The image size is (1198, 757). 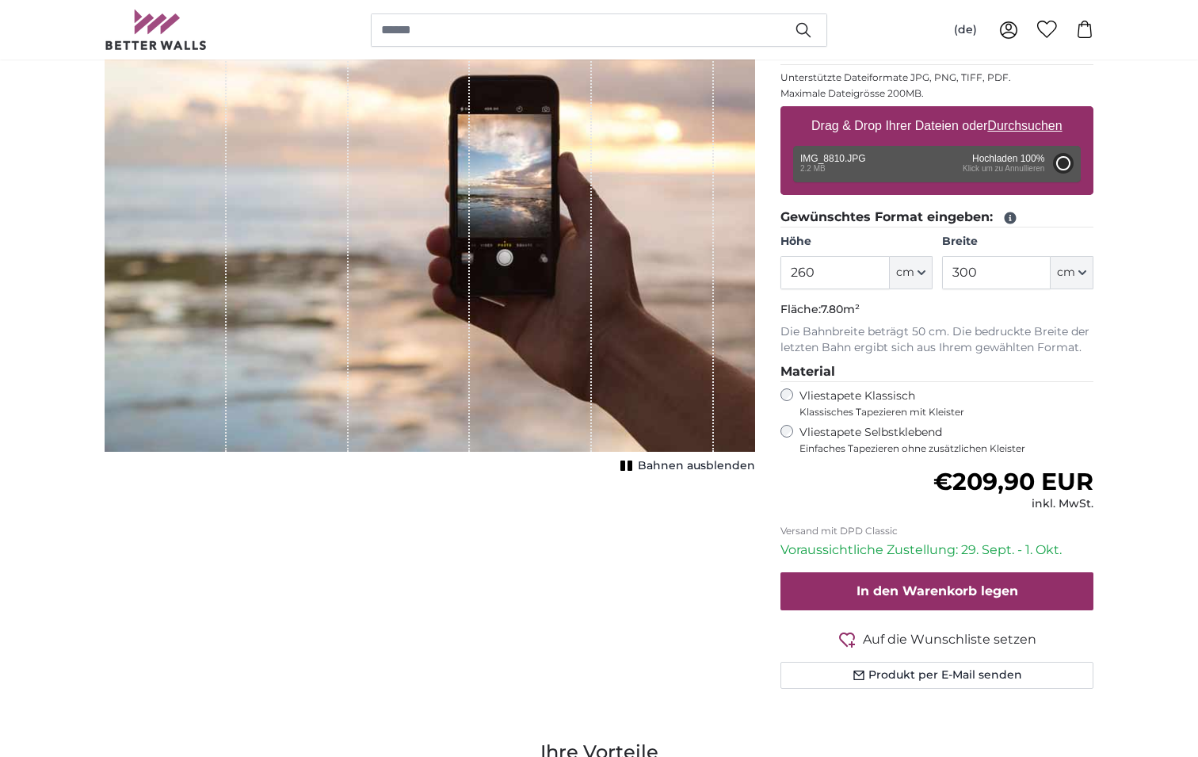 I want to click on button: Produkt per E-Mail senden, so click(x=937, y=675).